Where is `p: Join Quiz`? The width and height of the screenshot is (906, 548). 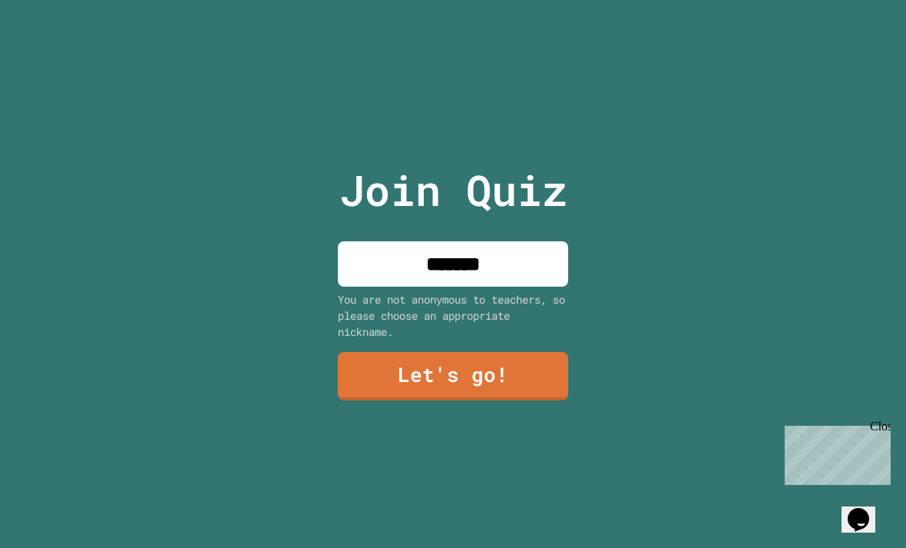 p: Join Quiz is located at coordinates (453, 190).